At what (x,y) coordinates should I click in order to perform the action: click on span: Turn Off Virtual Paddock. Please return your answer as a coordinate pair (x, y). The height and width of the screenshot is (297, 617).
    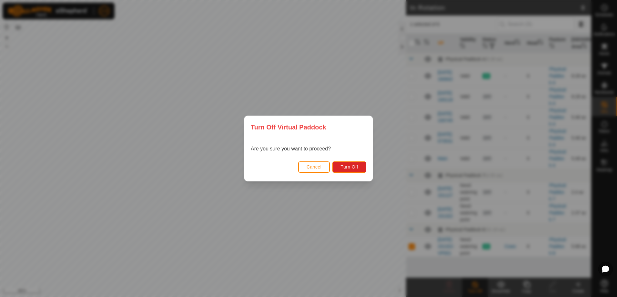
    Looking at the image, I should click on (289, 127).